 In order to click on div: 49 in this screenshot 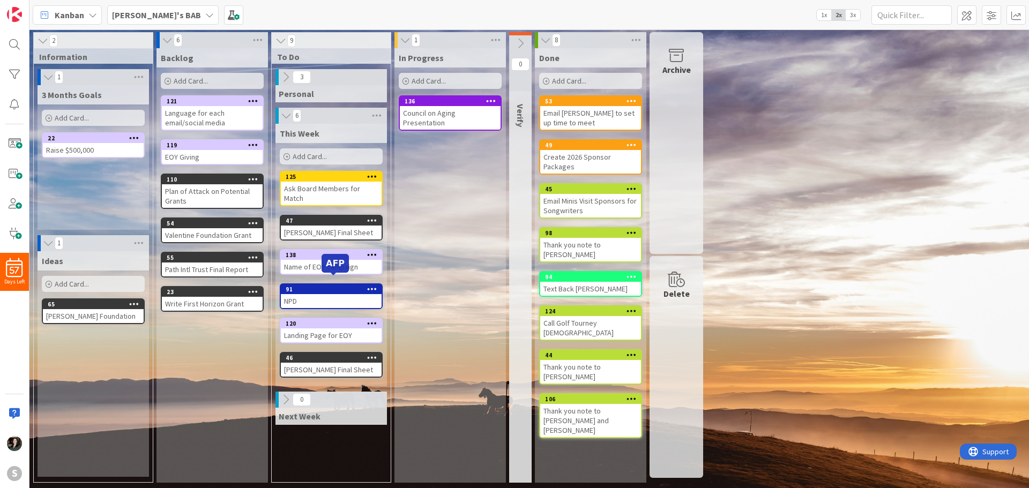, I will do `click(593, 145)`.